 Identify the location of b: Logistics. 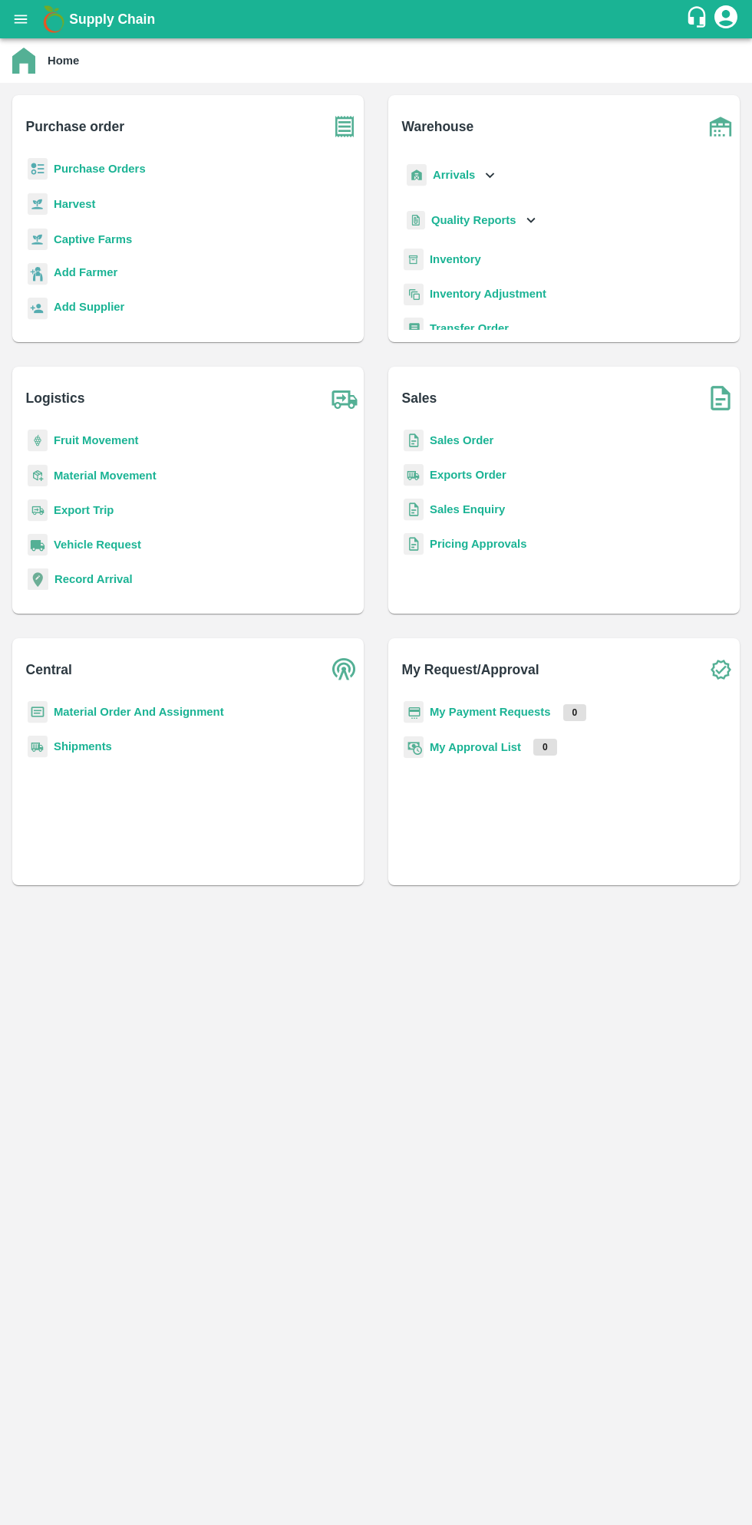
(55, 398).